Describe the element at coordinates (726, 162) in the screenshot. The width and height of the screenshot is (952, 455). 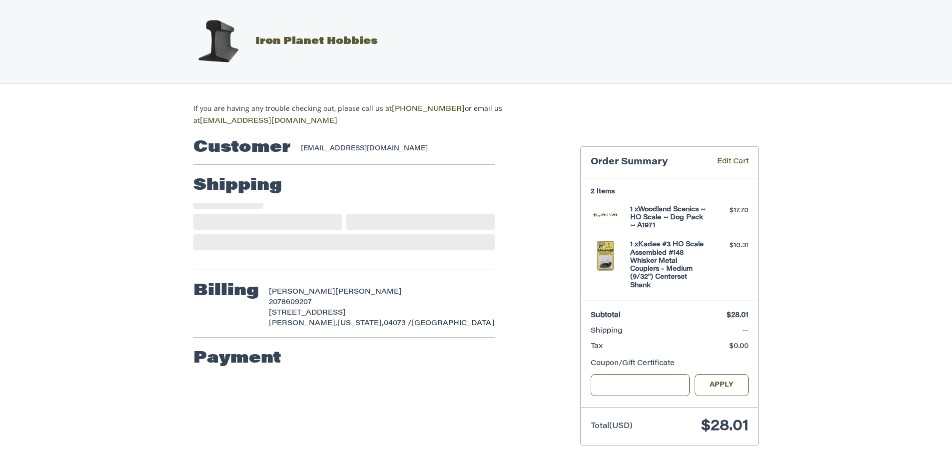
I see `a: Edit Cart` at that location.